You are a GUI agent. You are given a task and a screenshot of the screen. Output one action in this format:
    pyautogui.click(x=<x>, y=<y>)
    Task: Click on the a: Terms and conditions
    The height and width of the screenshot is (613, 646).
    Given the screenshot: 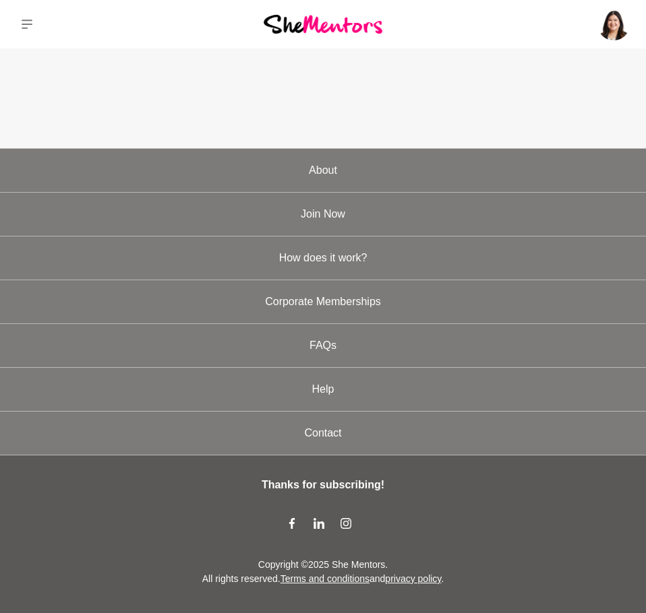 What is the action you would take?
    pyautogui.click(x=325, y=579)
    